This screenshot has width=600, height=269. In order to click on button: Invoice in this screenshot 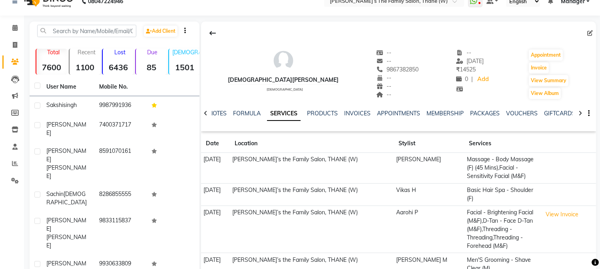, I will do `click(539, 68)`.